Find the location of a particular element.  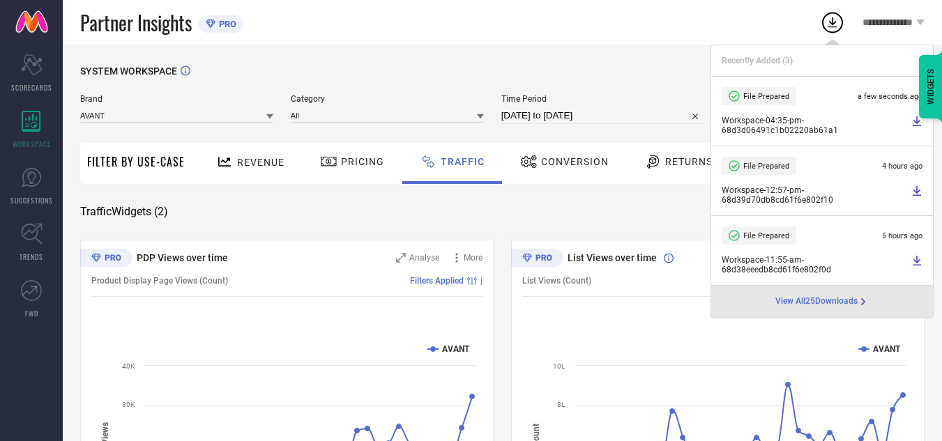

span: 4 hours ago is located at coordinates (902, 166).